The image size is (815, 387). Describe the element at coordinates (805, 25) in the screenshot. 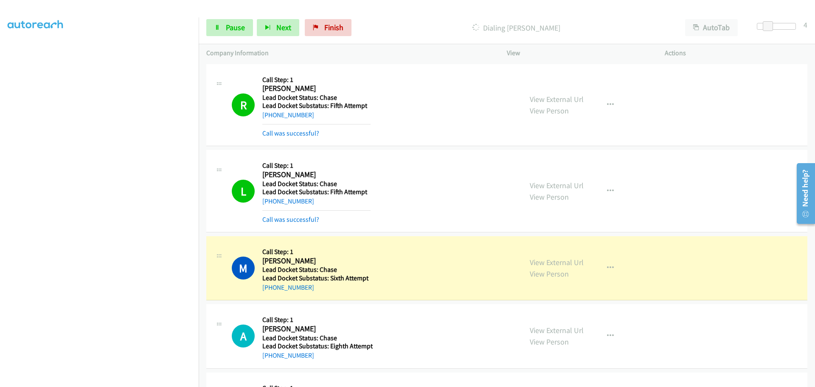

I see `div: 4` at that location.